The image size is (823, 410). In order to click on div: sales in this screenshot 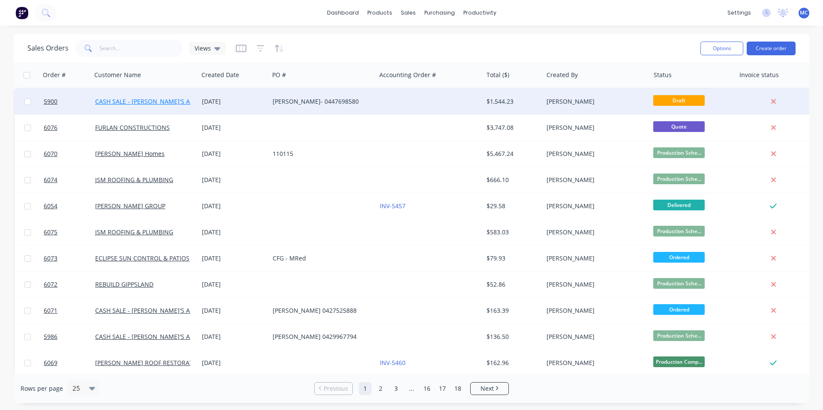, I will do `click(408, 13)`.